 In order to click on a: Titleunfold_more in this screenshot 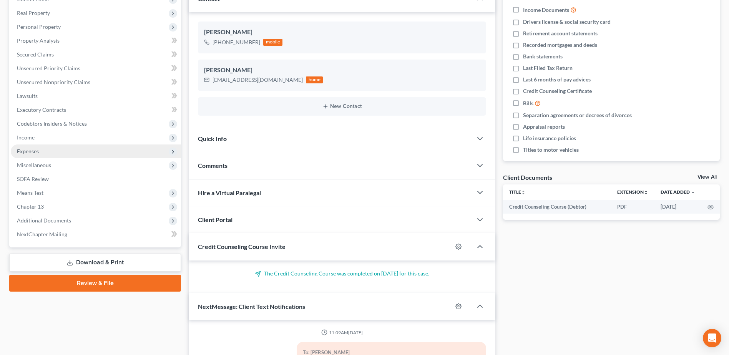, I will do `click(517, 192)`.